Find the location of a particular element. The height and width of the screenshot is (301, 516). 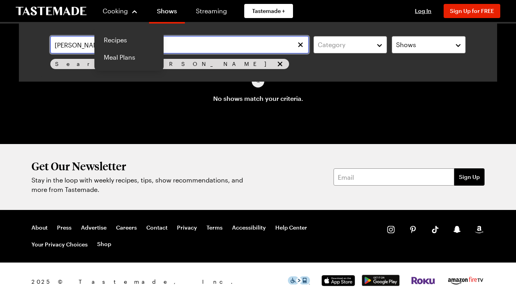

button: Log In is located at coordinates (423, 11).